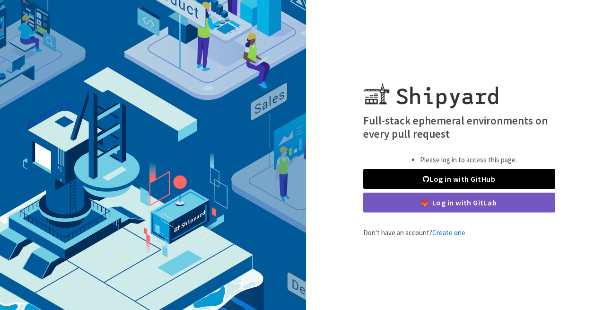 Image resolution: width=612 pixels, height=310 pixels. Describe the element at coordinates (459, 127) in the screenshot. I see `h4: Full-stack ephemeral environments on every pull request` at that location.